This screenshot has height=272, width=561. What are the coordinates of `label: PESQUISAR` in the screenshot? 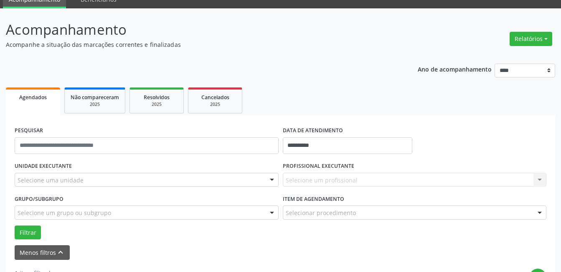 It's located at (29, 130).